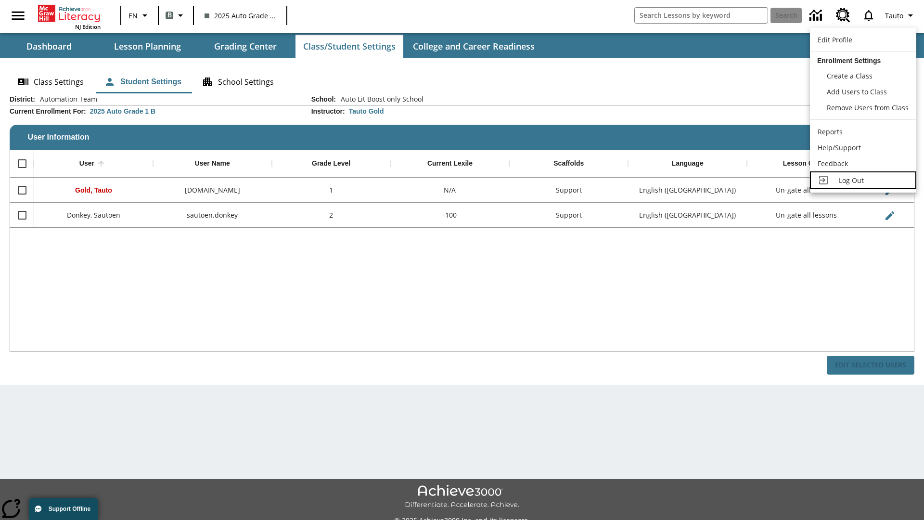  I want to click on span: Enrollment Settings, so click(849, 61).